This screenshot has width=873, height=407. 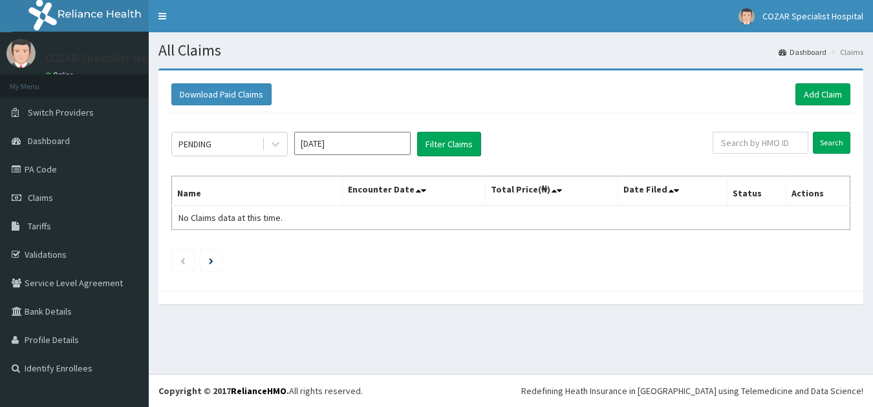 What do you see at coordinates (449, 144) in the screenshot?
I see `button: Filter Claims` at bounding box center [449, 144].